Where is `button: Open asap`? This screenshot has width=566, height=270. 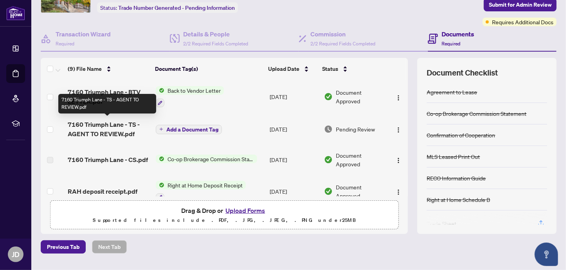
button: Open asap is located at coordinates (546, 254).